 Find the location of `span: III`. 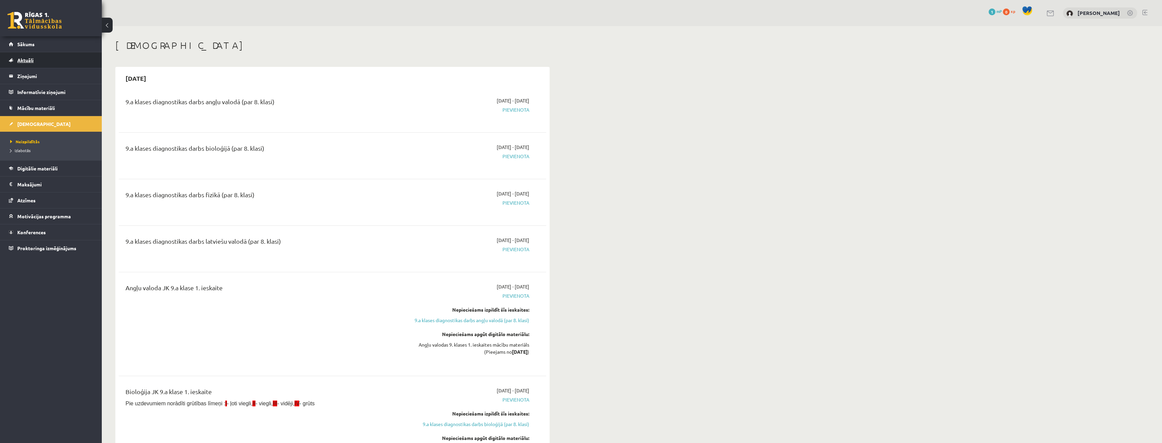

span: III is located at coordinates (275, 403).